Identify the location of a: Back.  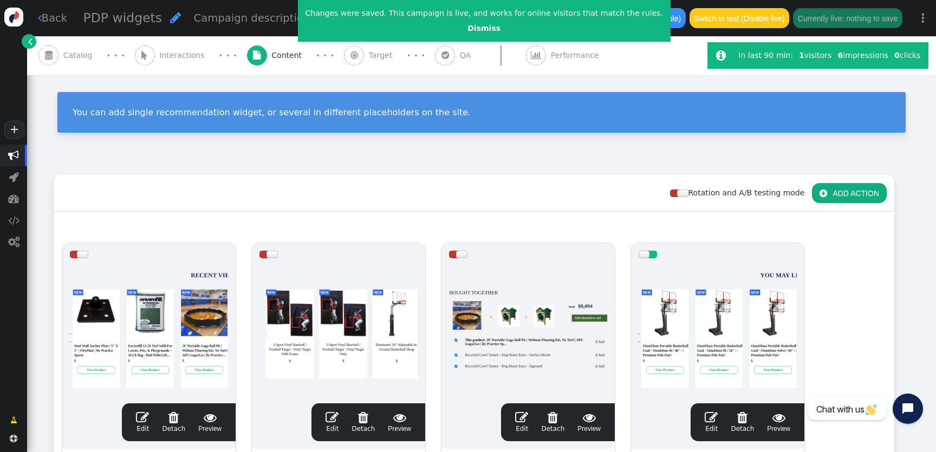
(53, 18).